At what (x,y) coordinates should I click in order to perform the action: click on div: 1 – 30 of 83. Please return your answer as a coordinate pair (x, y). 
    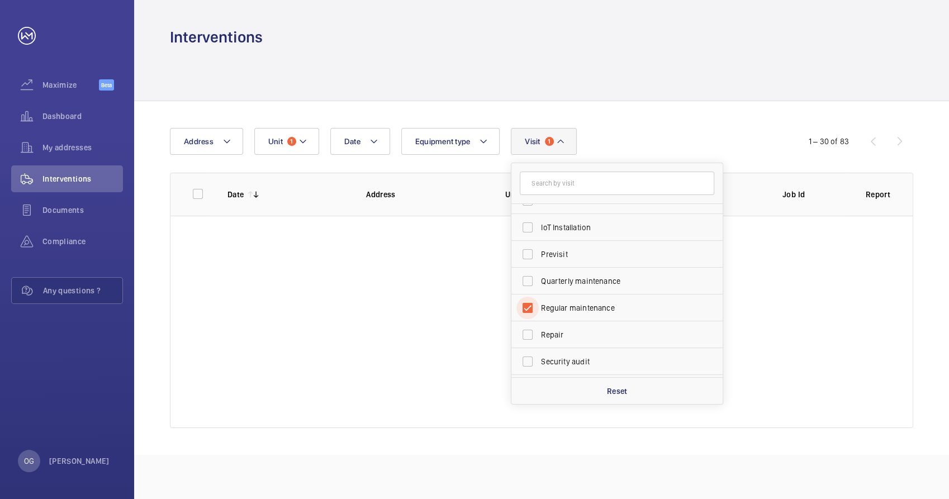
    Looking at the image, I should click on (829, 141).